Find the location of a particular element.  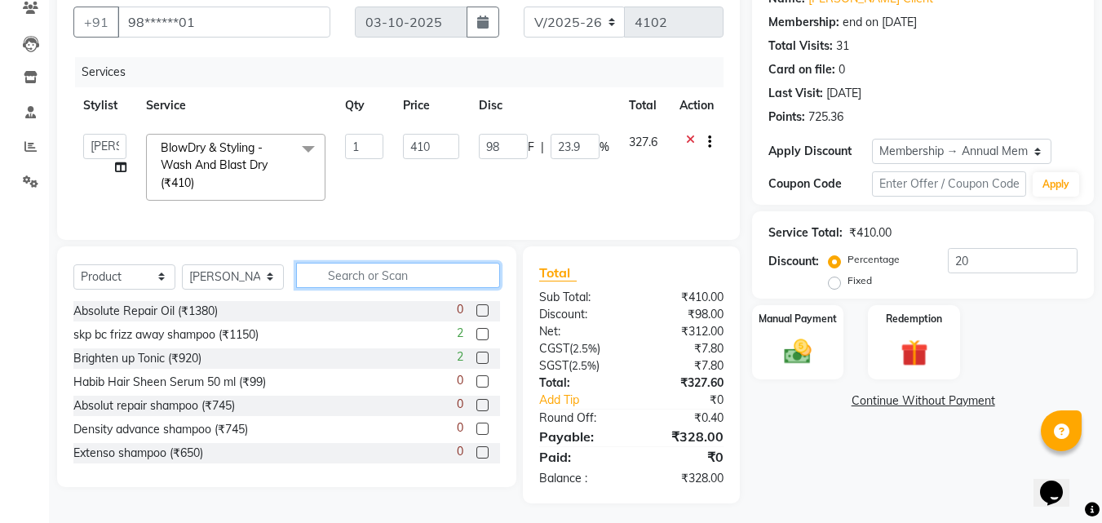

div: Net: is located at coordinates (579, 331).